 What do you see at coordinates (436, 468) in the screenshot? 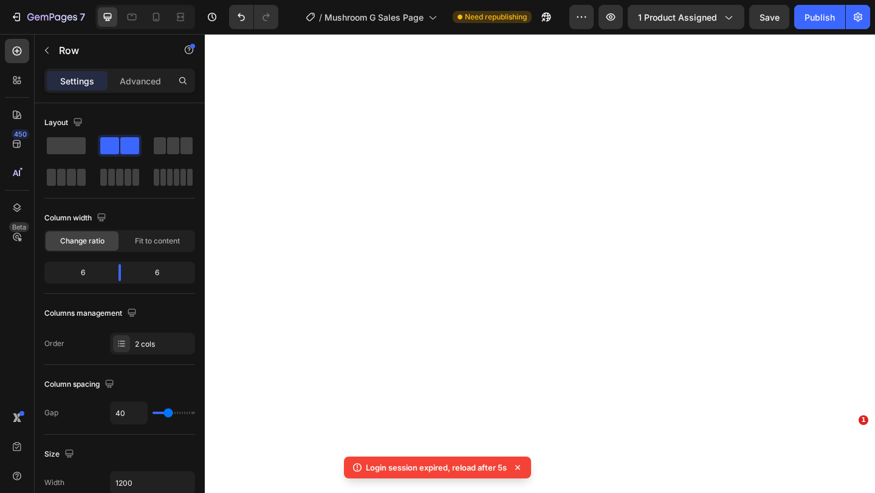
I see `p: Login session expired, reload after 5s` at bounding box center [436, 468].